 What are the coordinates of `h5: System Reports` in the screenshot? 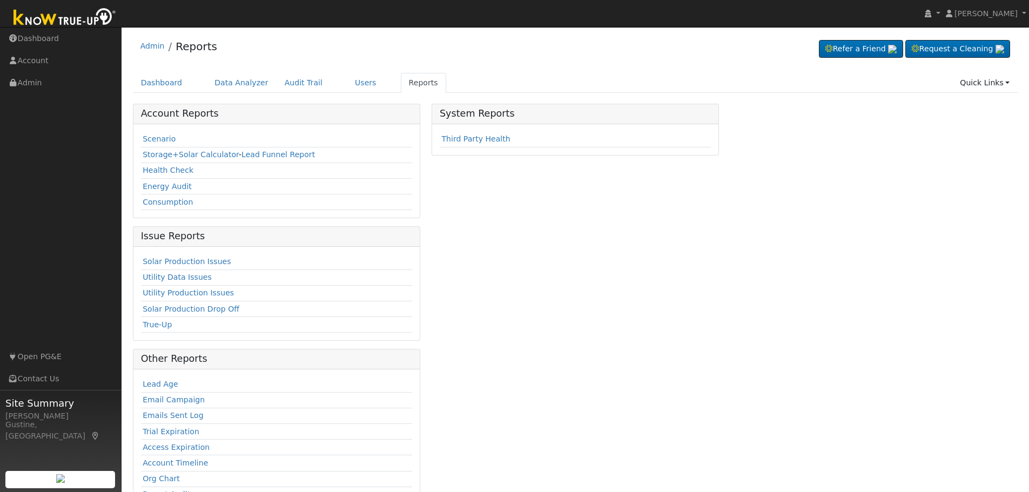 It's located at (575, 113).